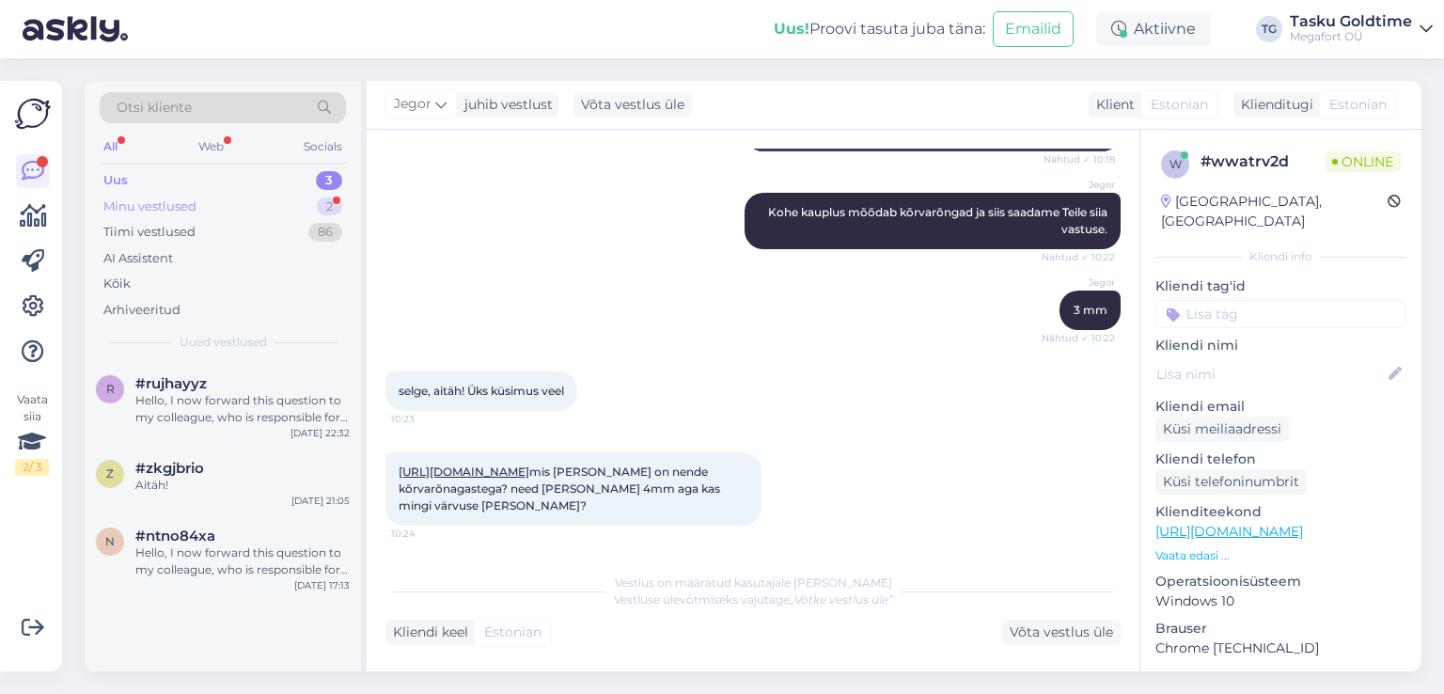 The width and height of the screenshot is (1444, 694). I want to click on span: r, so click(110, 388).